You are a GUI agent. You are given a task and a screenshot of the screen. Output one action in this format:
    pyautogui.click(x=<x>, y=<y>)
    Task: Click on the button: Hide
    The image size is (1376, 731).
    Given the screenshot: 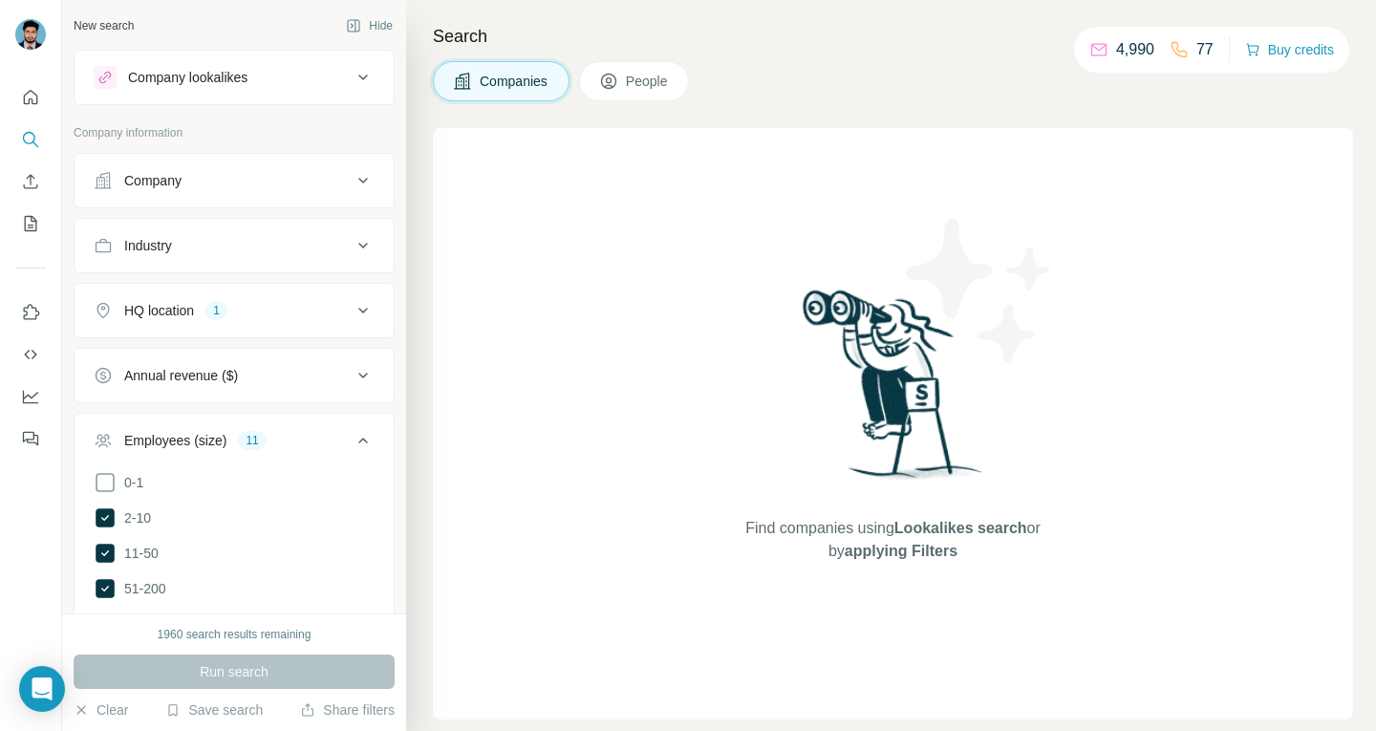 What is the action you would take?
    pyautogui.click(x=369, y=26)
    